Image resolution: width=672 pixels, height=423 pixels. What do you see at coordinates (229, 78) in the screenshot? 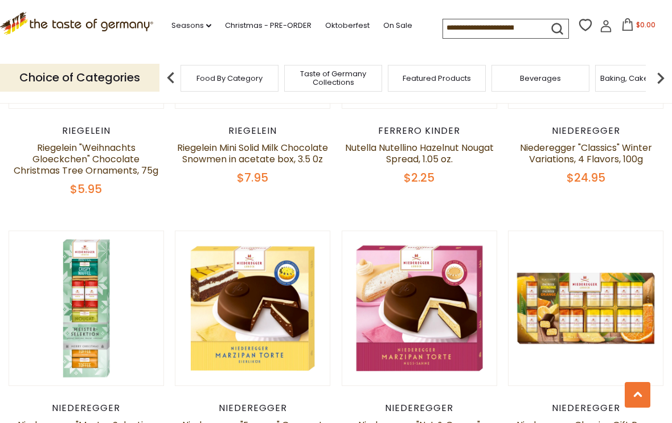
I see `span: Food By Category` at bounding box center [229, 78].